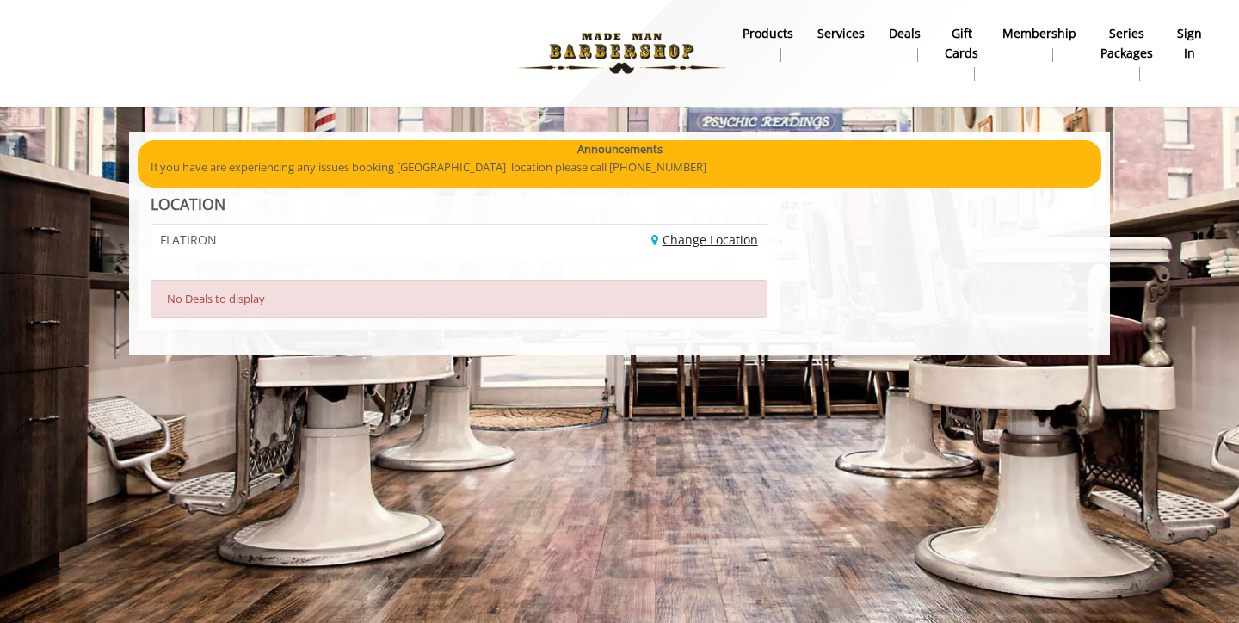 The width and height of the screenshot is (1239, 623). Describe the element at coordinates (840, 34) in the screenshot. I see `b: Services` at that location.